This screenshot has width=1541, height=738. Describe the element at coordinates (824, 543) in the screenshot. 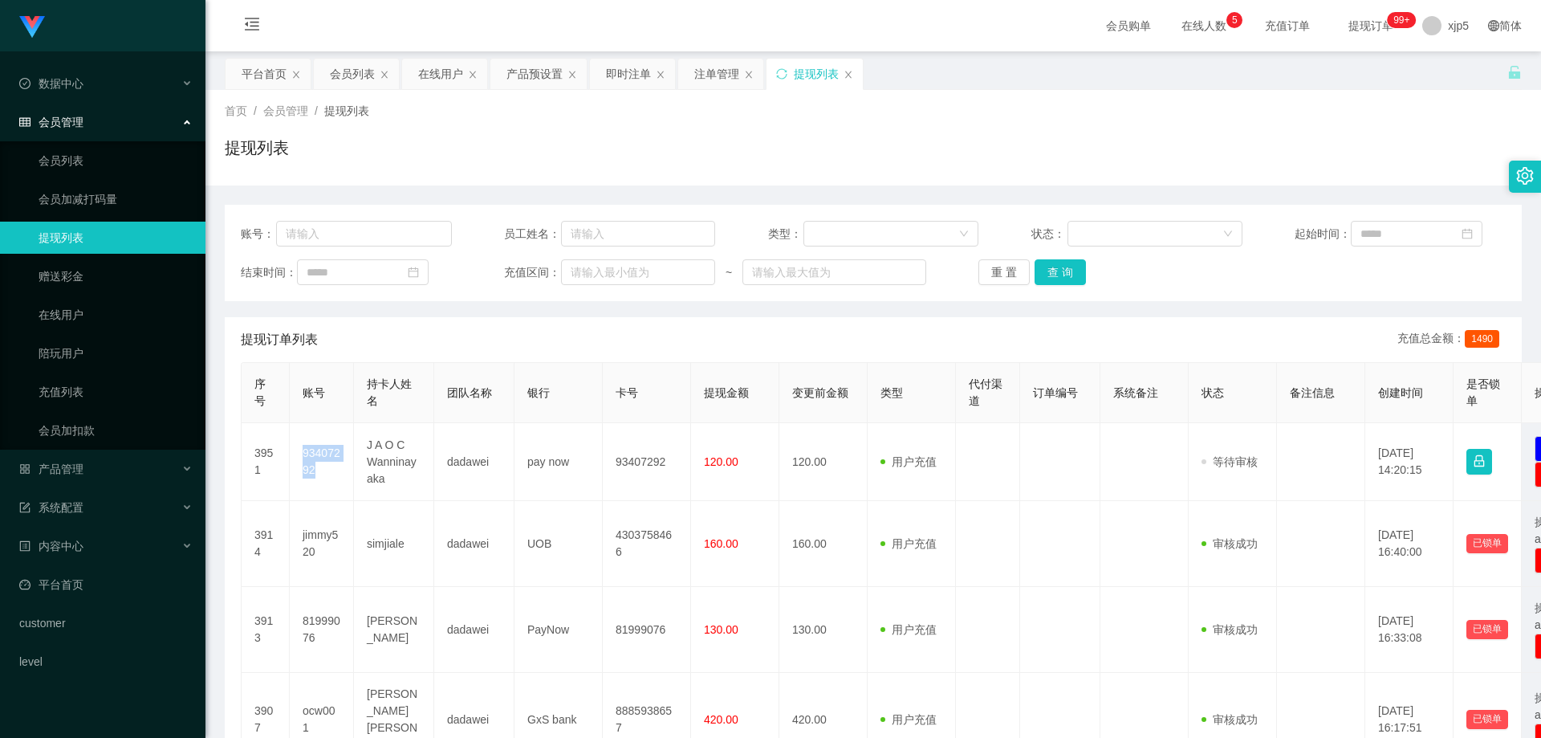

I see `td: 160.00` at that location.